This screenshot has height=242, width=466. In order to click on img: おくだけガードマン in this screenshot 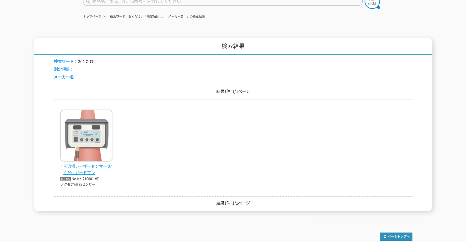, I will do `click(86, 136)`.